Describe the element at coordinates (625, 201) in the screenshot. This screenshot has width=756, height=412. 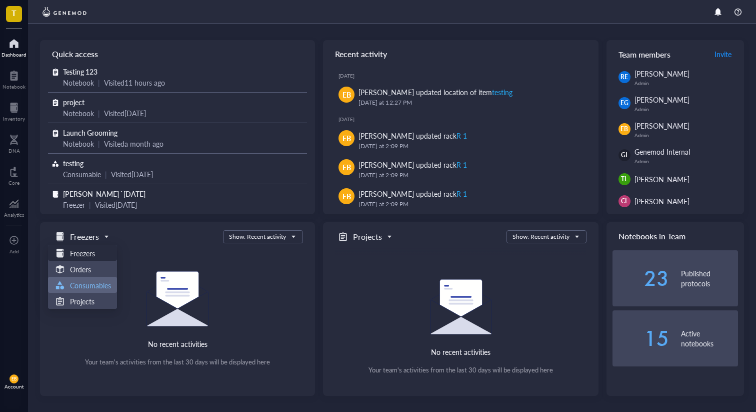
I see `span: CL` at that location.